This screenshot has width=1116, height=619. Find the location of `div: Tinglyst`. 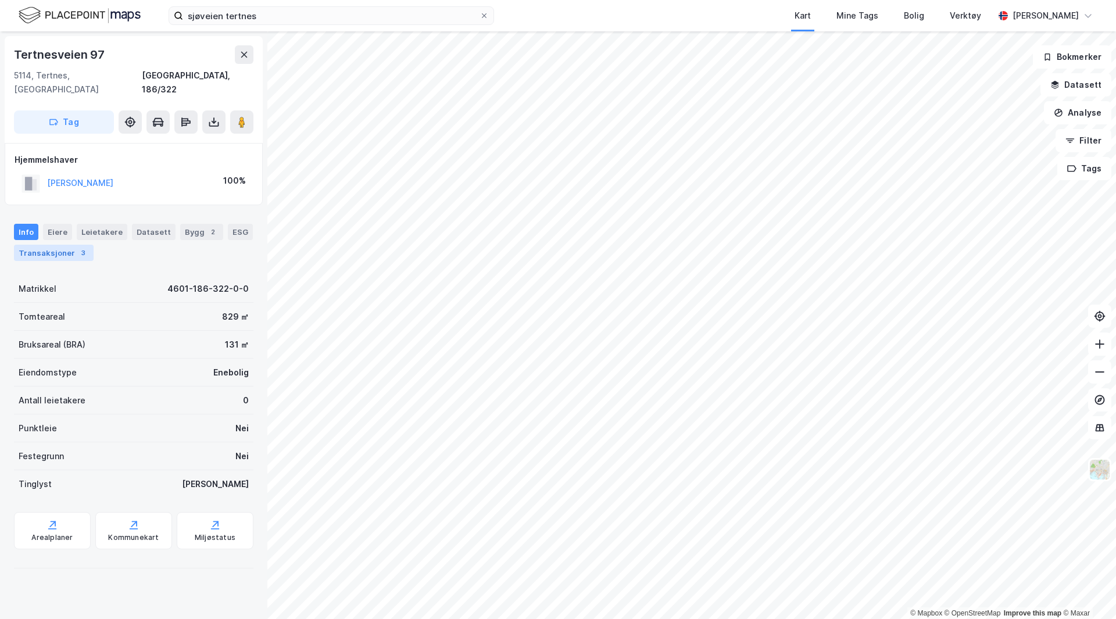

div: Tinglyst is located at coordinates (35, 484).